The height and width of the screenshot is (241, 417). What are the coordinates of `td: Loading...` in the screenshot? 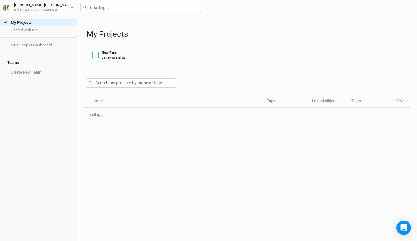 It's located at (247, 115).